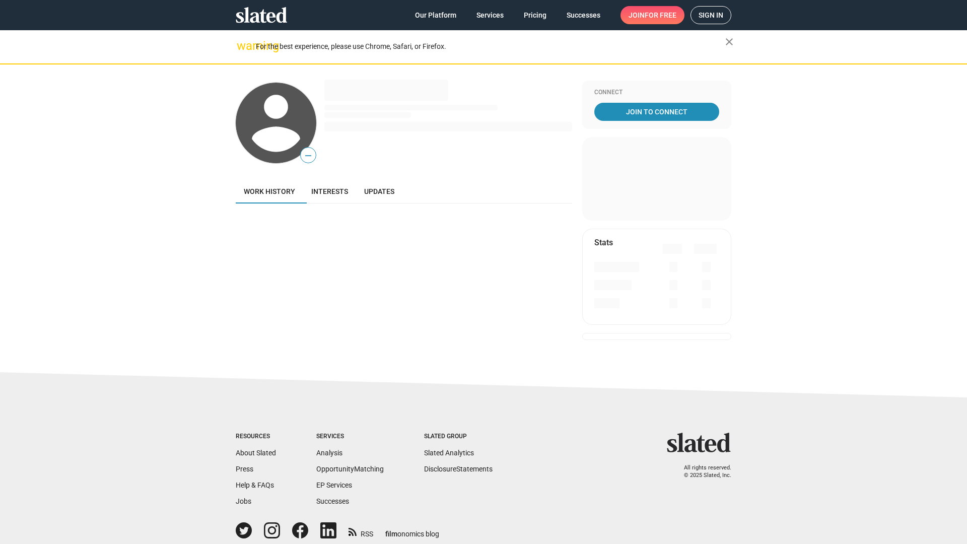 The height and width of the screenshot is (544, 967). Describe the element at coordinates (657, 112) in the screenshot. I see `span: Join To Connect` at that location.